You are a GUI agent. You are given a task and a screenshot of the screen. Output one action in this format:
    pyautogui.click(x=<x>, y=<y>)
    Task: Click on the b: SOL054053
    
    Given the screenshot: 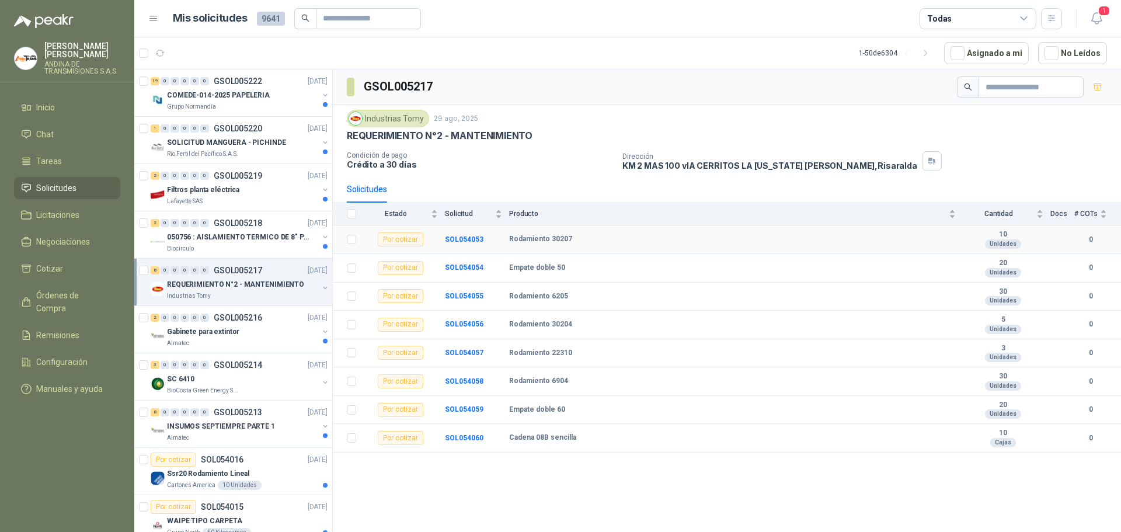 What is the action you would take?
    pyautogui.click(x=464, y=239)
    